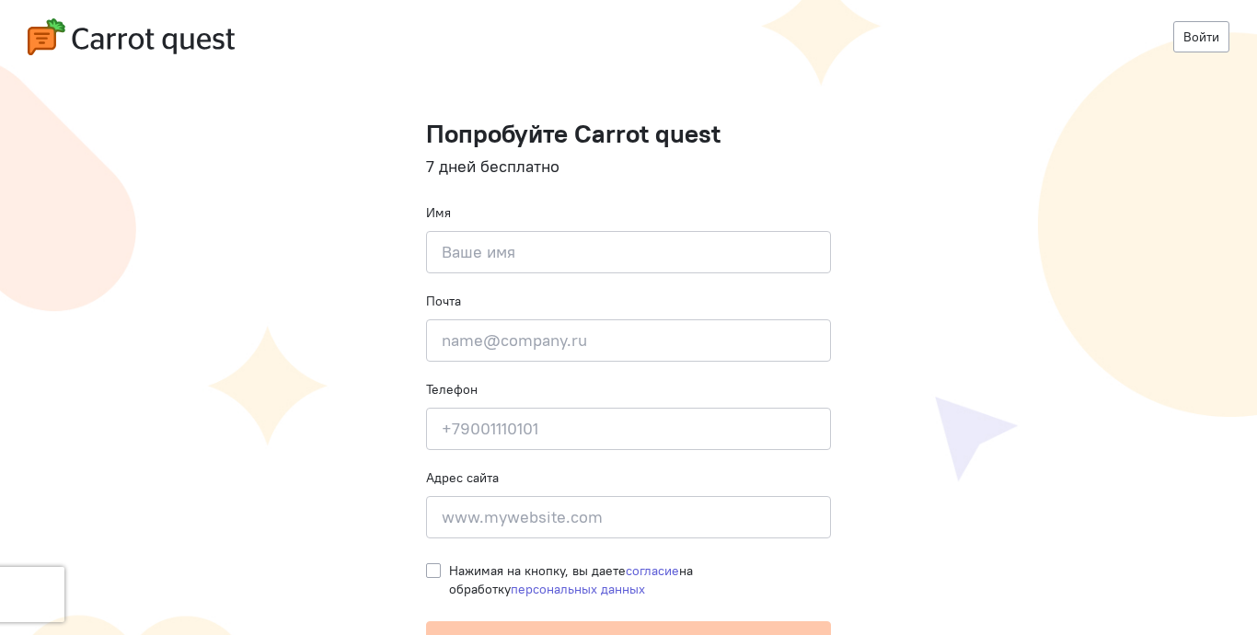 The height and width of the screenshot is (635, 1257). Describe the element at coordinates (131, 37) in the screenshot. I see `img: carrot-quest-logo.svg` at that location.